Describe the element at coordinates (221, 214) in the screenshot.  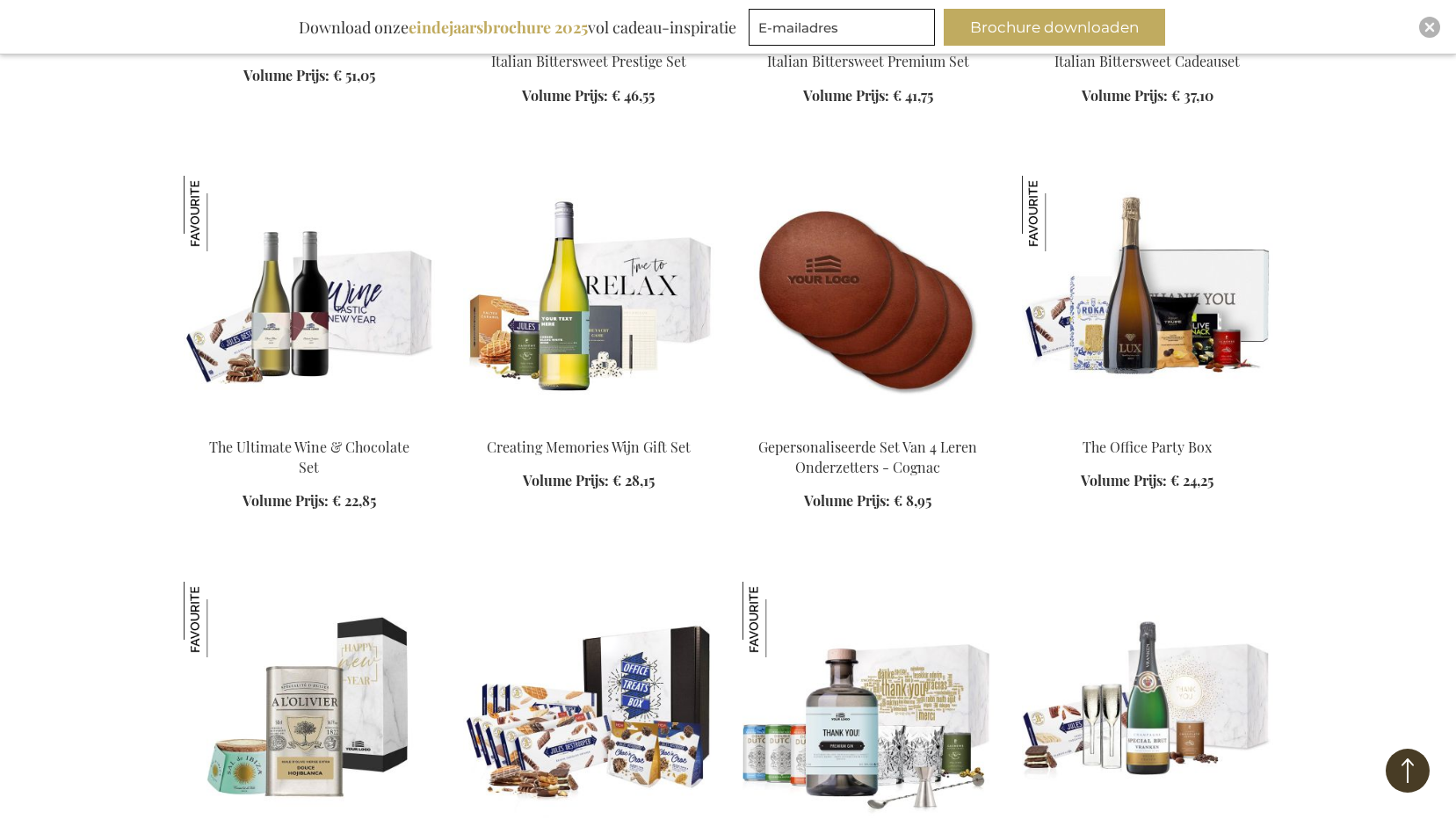
I see `img: The Ultimate Wine & Chocolate Set` at that location.